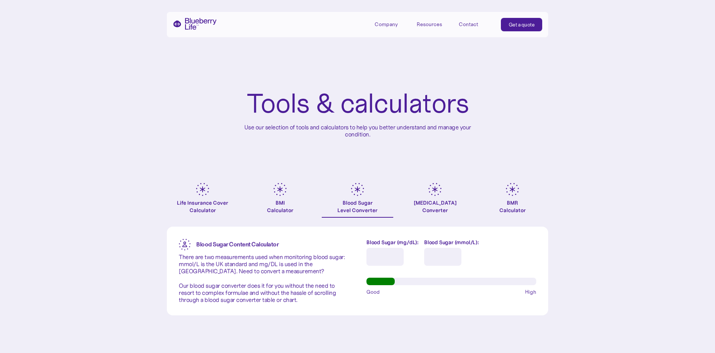 The width and height of the screenshot is (715, 353). Describe the element at coordinates (530, 291) in the screenshot. I see `span: High` at that location.